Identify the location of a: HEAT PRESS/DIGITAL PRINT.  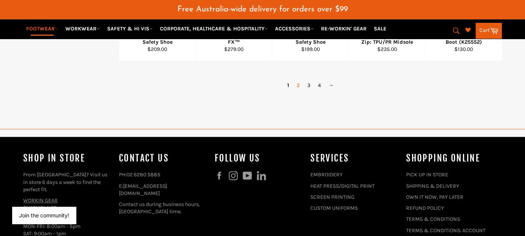
(342, 186).